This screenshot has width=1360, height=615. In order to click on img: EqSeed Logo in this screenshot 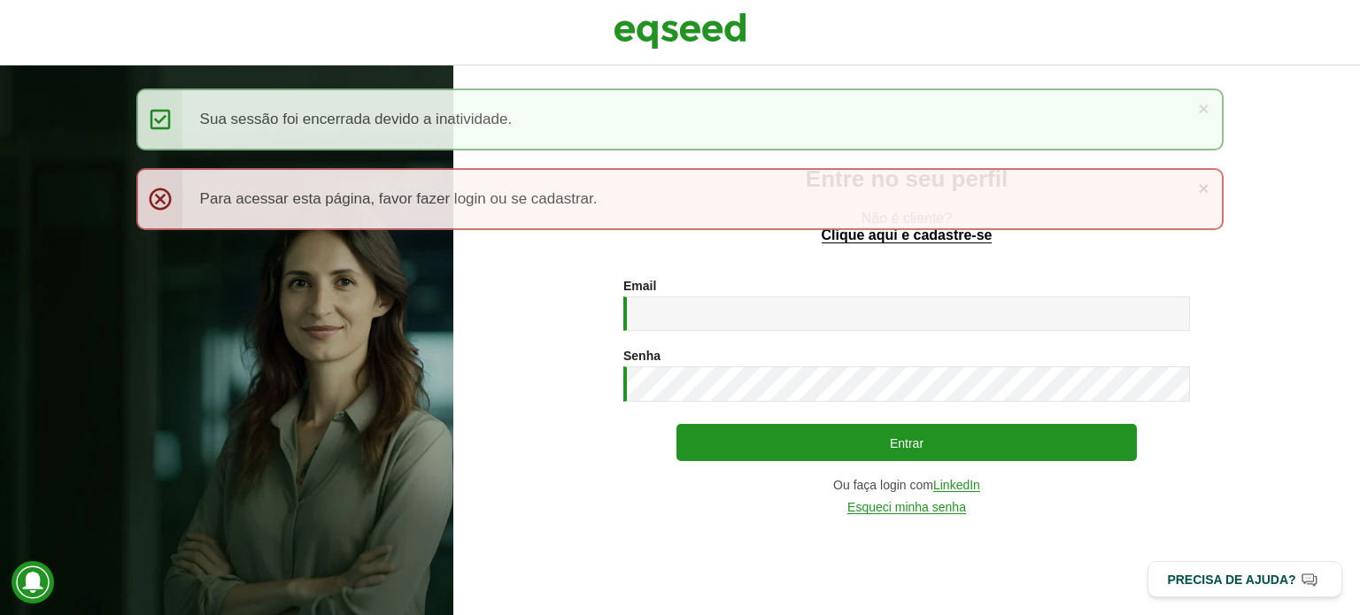, I will do `click(680, 31)`.